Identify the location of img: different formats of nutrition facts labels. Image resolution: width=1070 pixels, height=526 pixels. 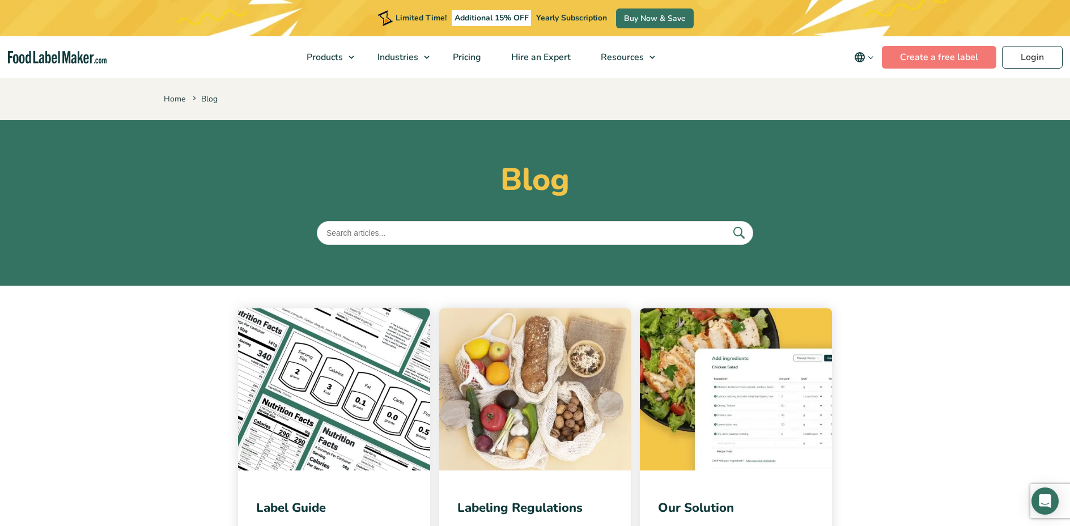
(334, 389).